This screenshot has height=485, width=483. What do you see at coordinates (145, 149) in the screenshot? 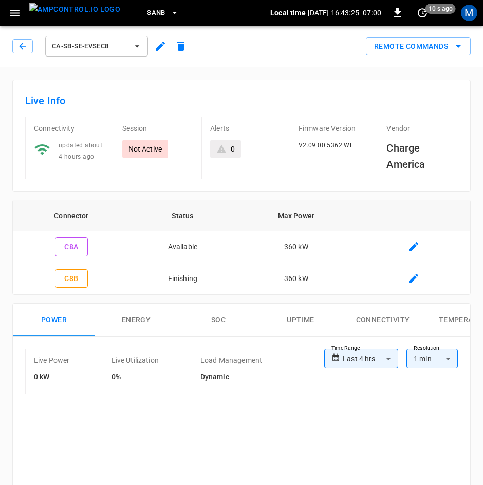
I see `p: Not Active` at bounding box center [145, 149].